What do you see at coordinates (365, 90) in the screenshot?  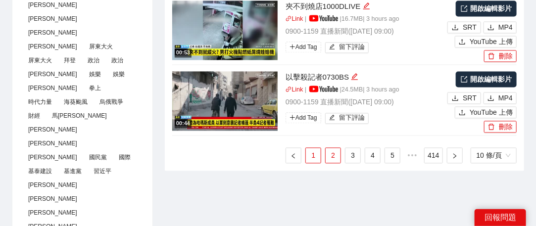 I see `p: | | 24.5 MB | 3 hours ago` at bounding box center [365, 90].